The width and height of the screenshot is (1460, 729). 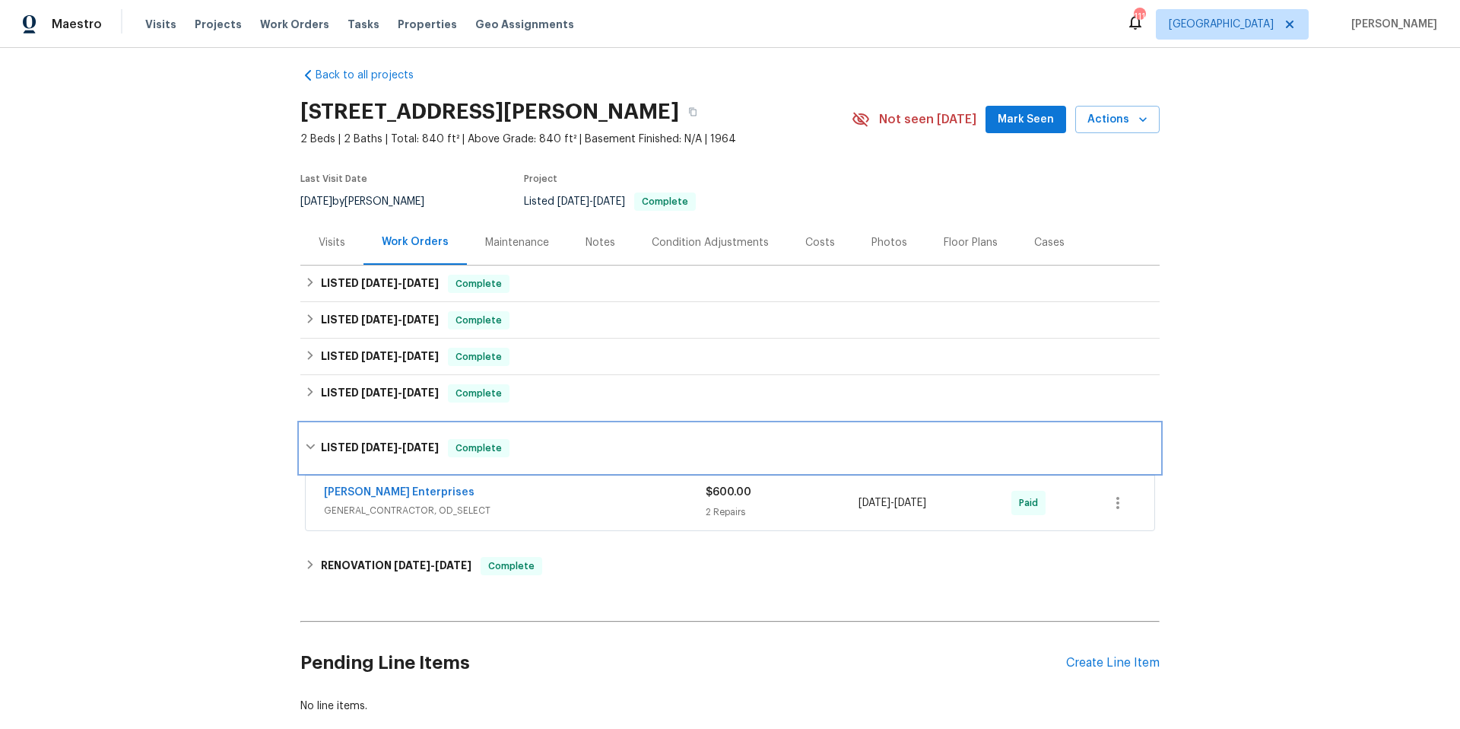 What do you see at coordinates (729, 492) in the screenshot?
I see `span: $600.00` at bounding box center [729, 492].